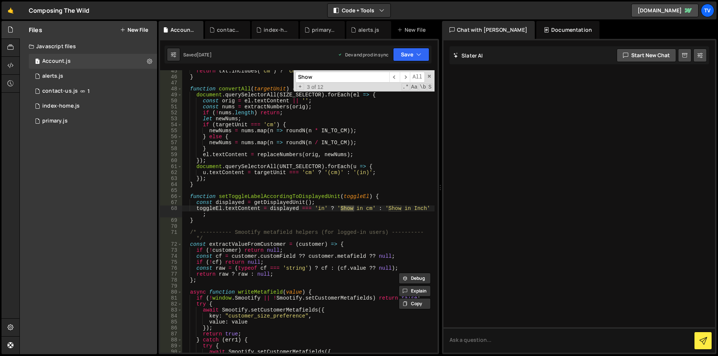 This screenshot has width=718, height=356. What do you see at coordinates (171, 244) in the screenshot?
I see `div: 72` at bounding box center [171, 244].